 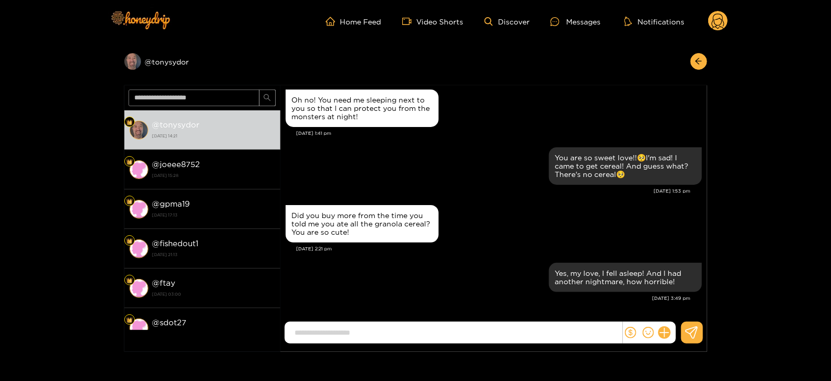 I want to click on div: Yes, my love, I fell asleep! And I had another nightmare, how horrible!, so click(x=625, y=277).